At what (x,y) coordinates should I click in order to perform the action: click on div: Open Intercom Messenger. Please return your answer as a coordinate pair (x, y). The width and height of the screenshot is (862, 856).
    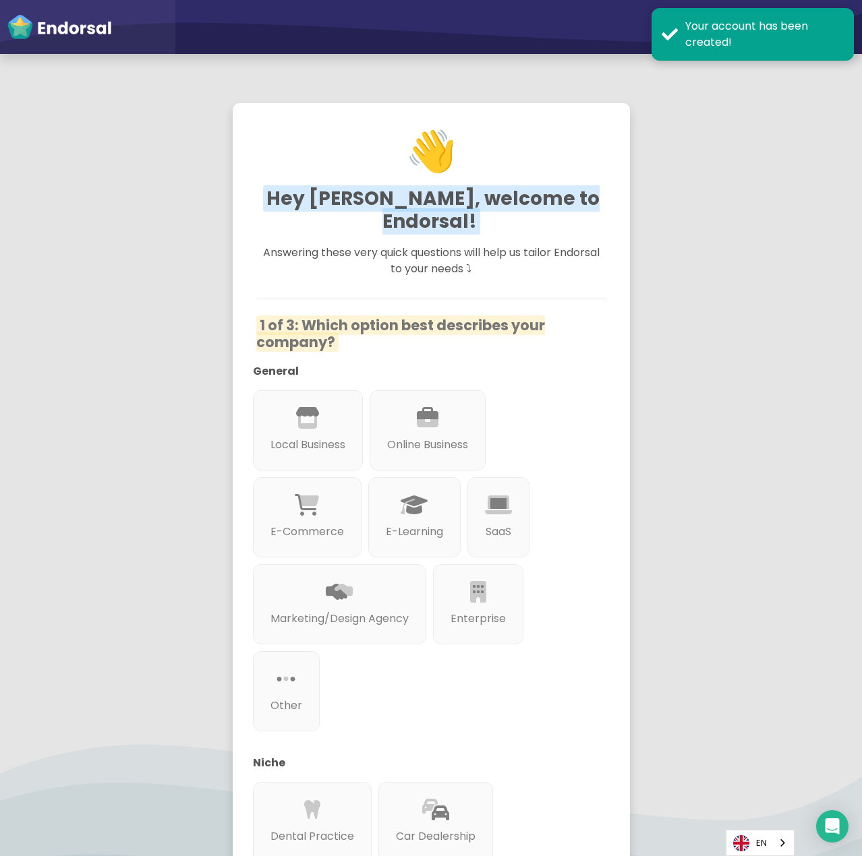
    Looking at the image, I should click on (832, 827).